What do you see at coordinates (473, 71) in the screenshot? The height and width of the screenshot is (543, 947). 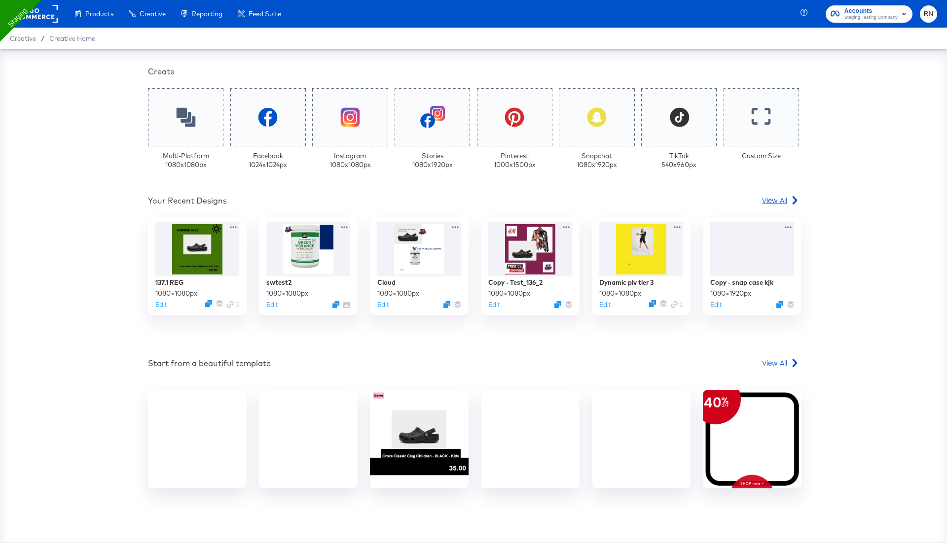 I see `div: Create` at bounding box center [473, 71].